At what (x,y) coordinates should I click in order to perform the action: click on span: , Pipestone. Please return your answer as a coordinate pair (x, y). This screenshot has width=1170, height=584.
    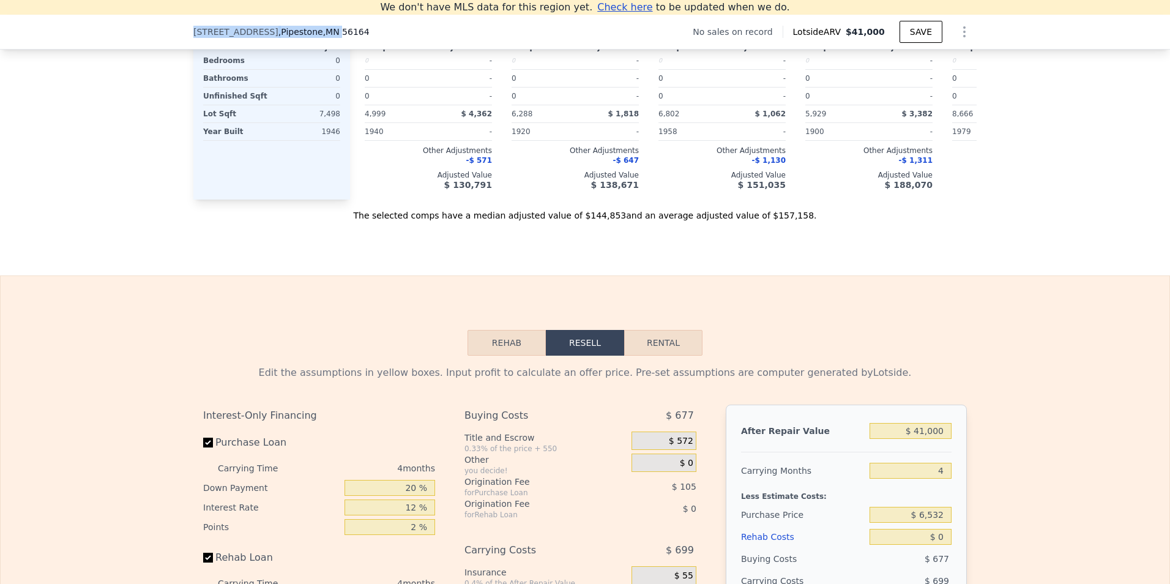
    Looking at the image, I should click on (324, 32).